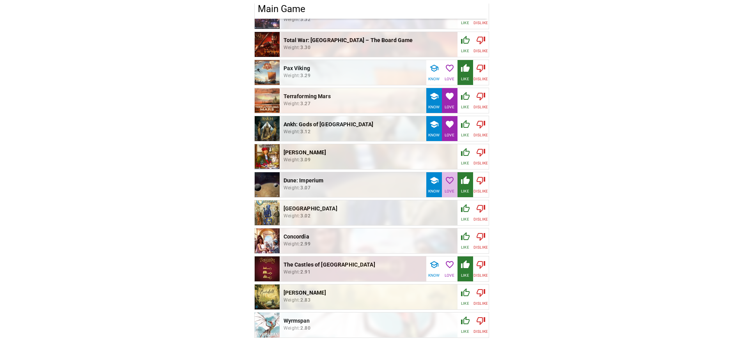 The width and height of the screenshot is (743, 355). What do you see at coordinates (267, 241) in the screenshot?
I see `img: pic3453267.jpg` at bounding box center [267, 241].